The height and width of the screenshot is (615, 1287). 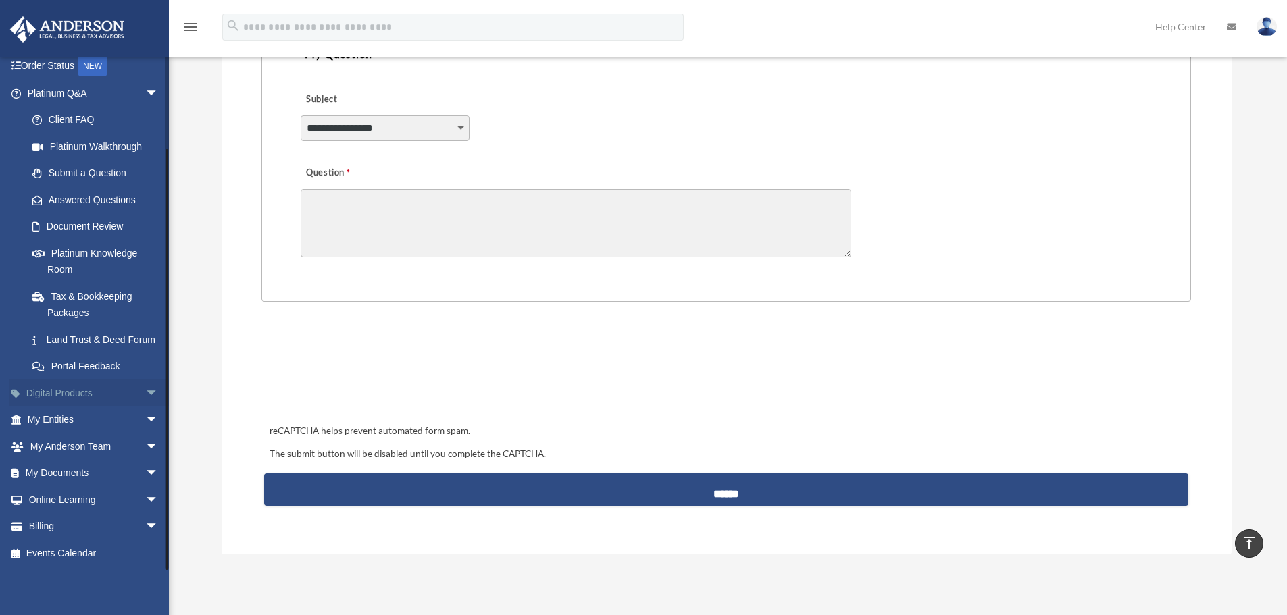 I want to click on label: Subject, so click(x=365, y=100).